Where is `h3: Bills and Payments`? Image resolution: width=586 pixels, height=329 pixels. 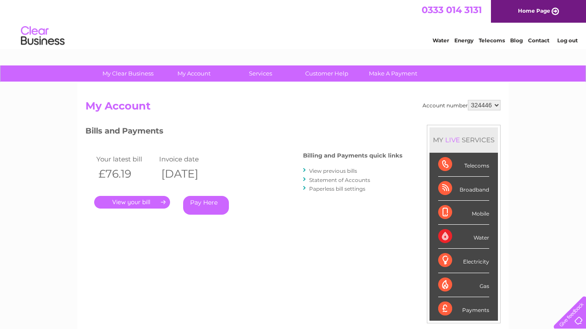
h3: Bills and Payments is located at coordinates (244, 132).